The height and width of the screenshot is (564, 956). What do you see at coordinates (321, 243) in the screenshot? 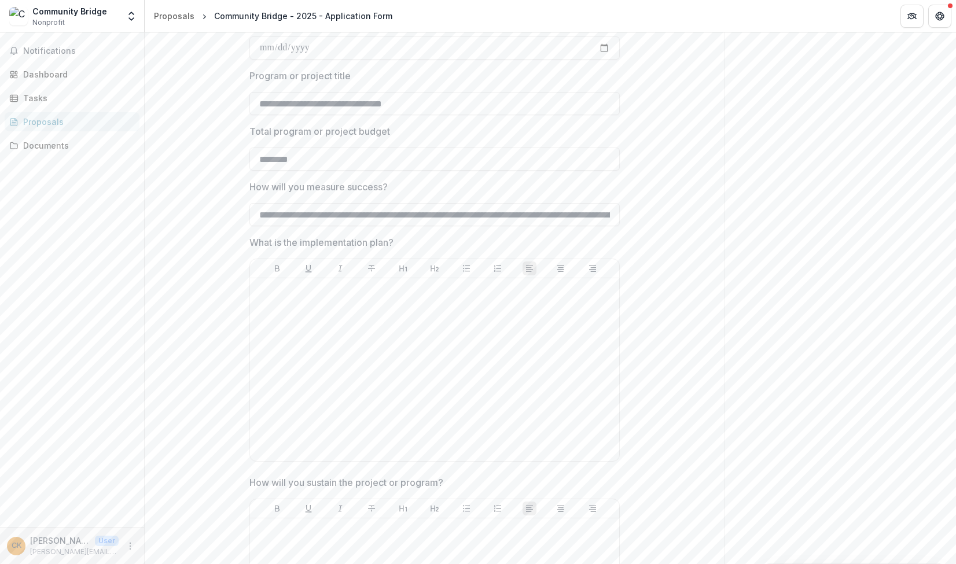
I see `p: What is the implementation plan?` at bounding box center [321, 243].